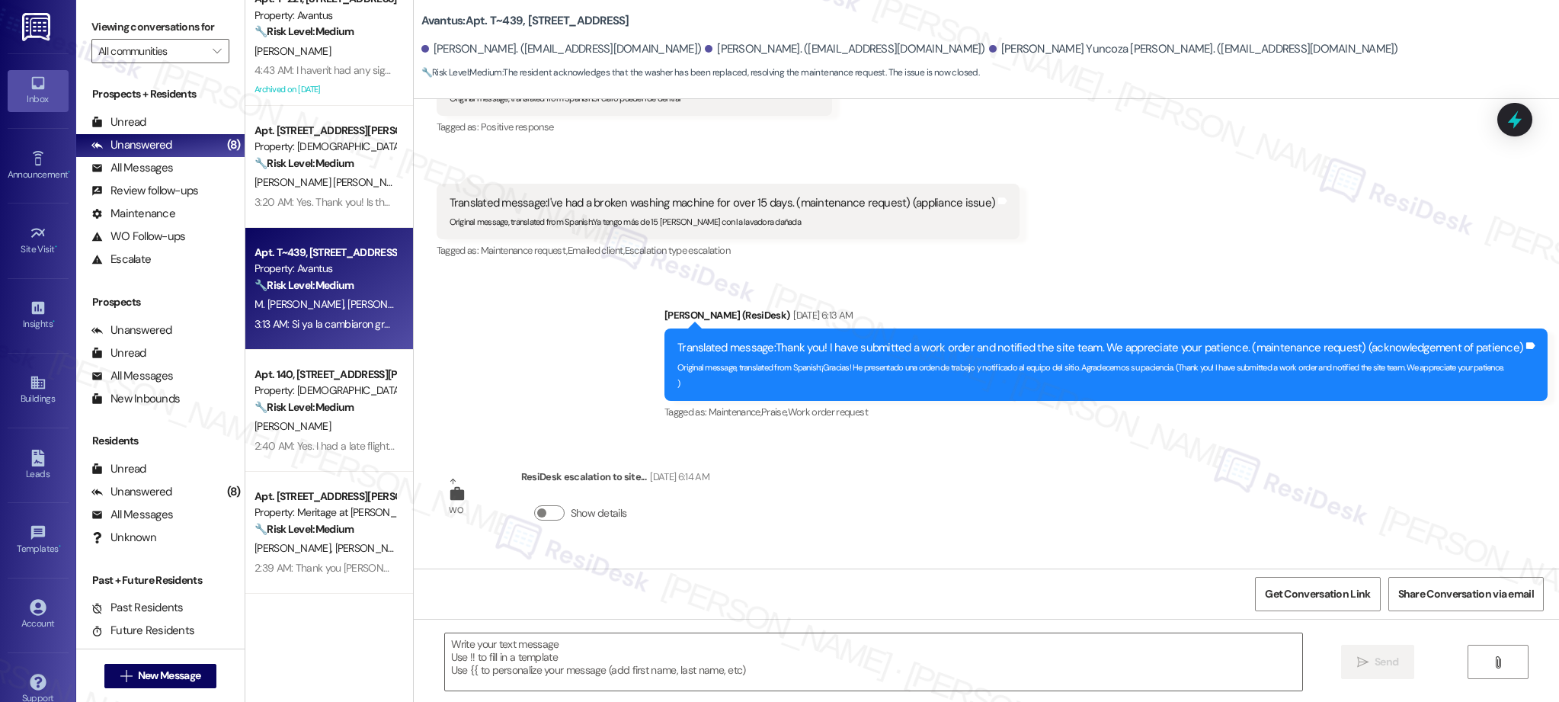 This screenshot has width=1559, height=702. I want to click on div: Past + Future Residents, so click(160, 580).